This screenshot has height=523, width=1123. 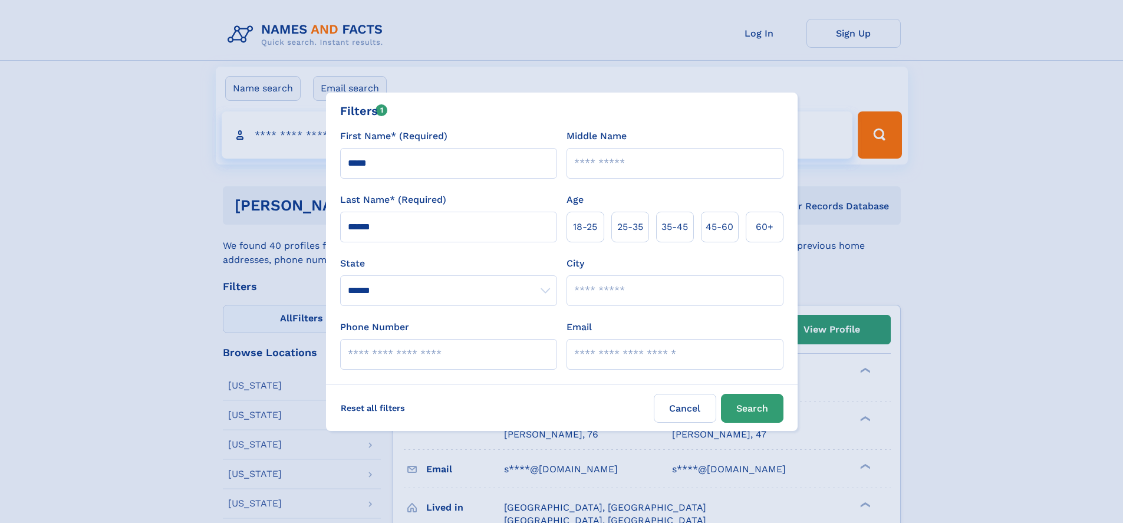 I want to click on span: 45‑60, so click(x=719, y=227).